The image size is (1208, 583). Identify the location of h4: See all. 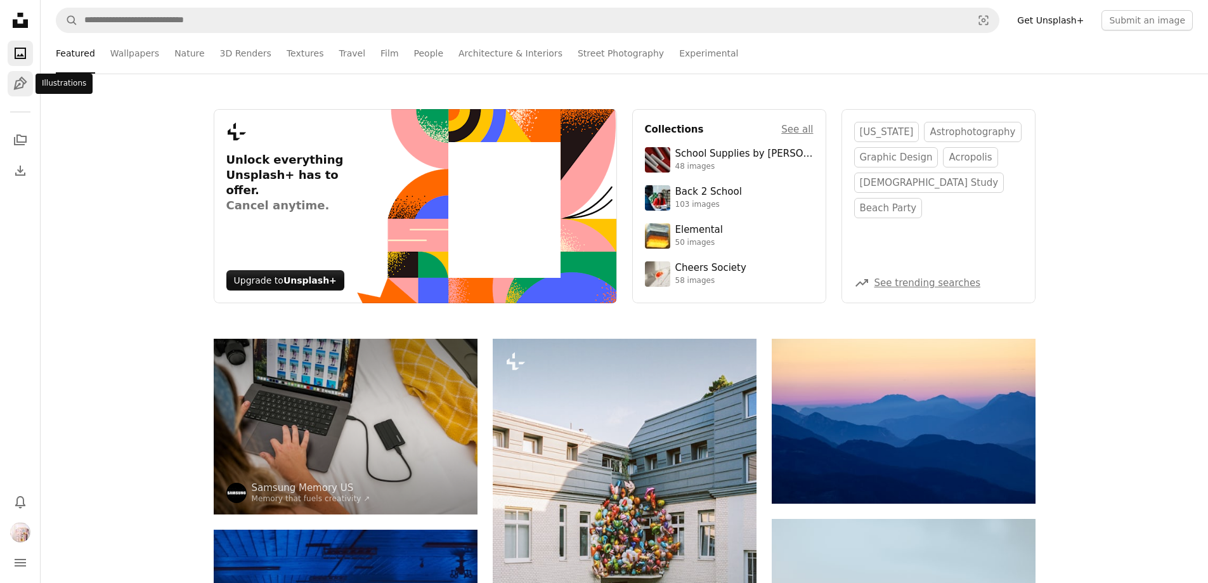
(797, 129).